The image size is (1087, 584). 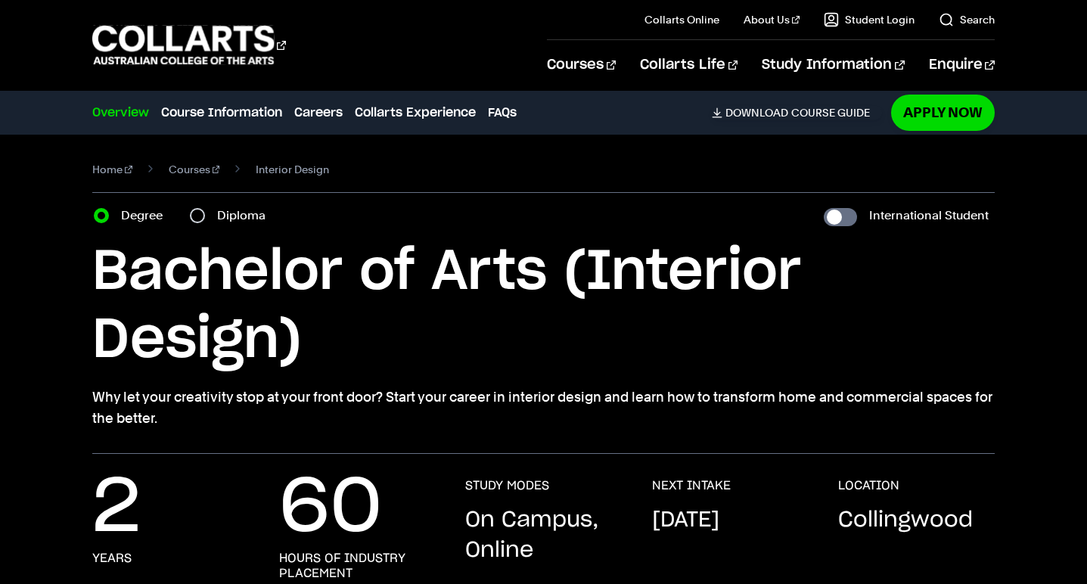 What do you see at coordinates (543, 535) in the screenshot?
I see `p: On Campus, Online` at bounding box center [543, 535].